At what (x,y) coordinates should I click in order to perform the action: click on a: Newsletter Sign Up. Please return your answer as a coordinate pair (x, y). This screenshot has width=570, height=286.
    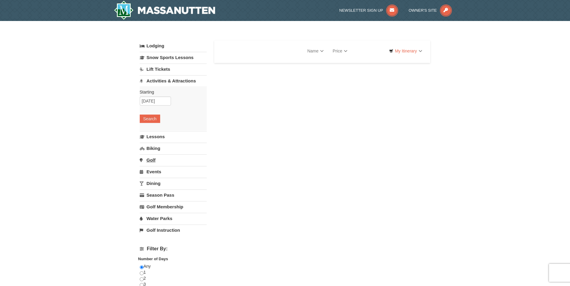
    Looking at the image, I should click on (368, 10).